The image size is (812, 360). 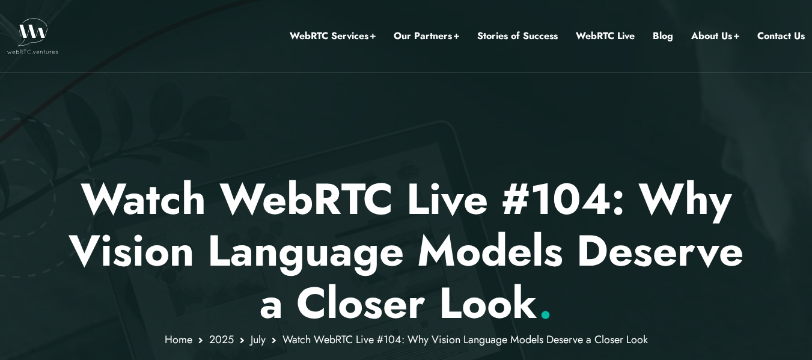 What do you see at coordinates (606, 36) in the screenshot?
I see `a: WebRTC Live` at bounding box center [606, 36].